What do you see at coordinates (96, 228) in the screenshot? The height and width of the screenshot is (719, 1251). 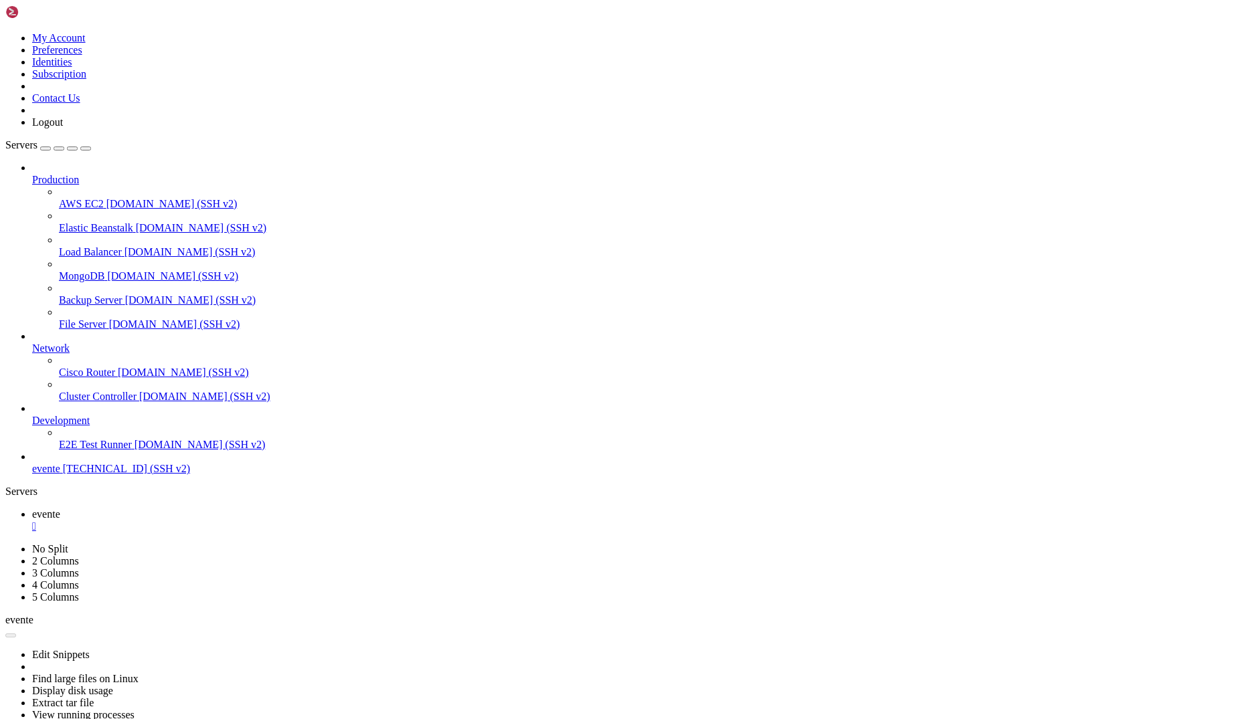 I see `span: Elastic Beanstalk` at bounding box center [96, 228].